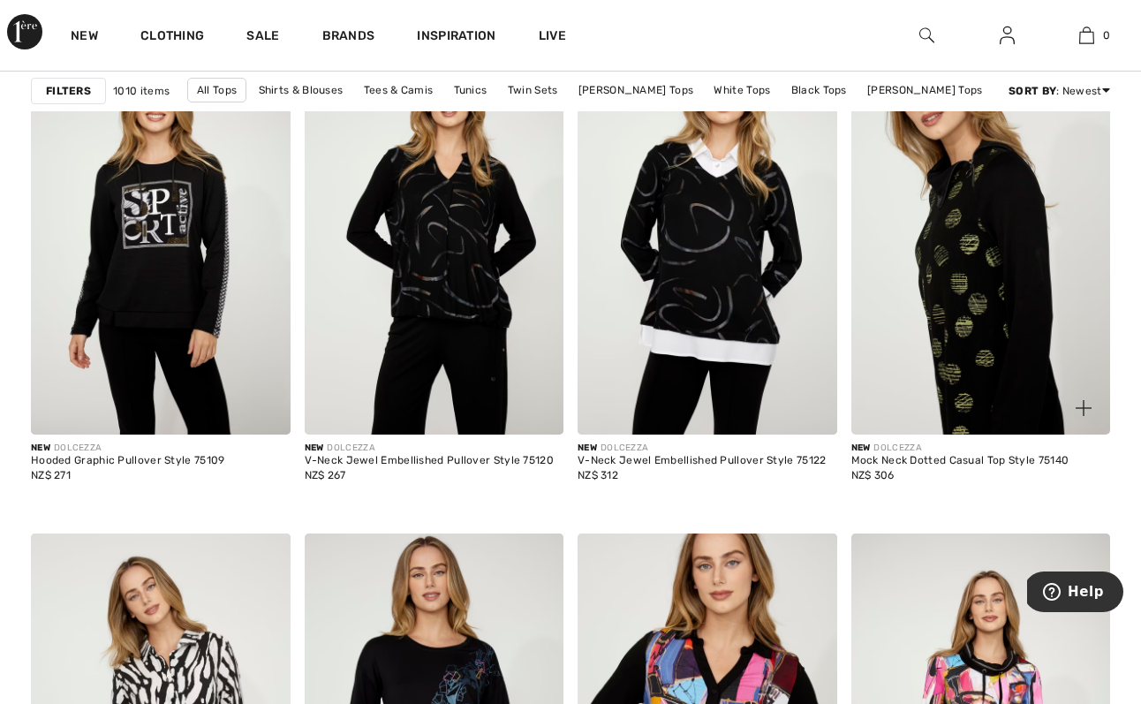  I want to click on img: Hooded Graphic Pullover Style 75109. As sample, so click(161, 240).